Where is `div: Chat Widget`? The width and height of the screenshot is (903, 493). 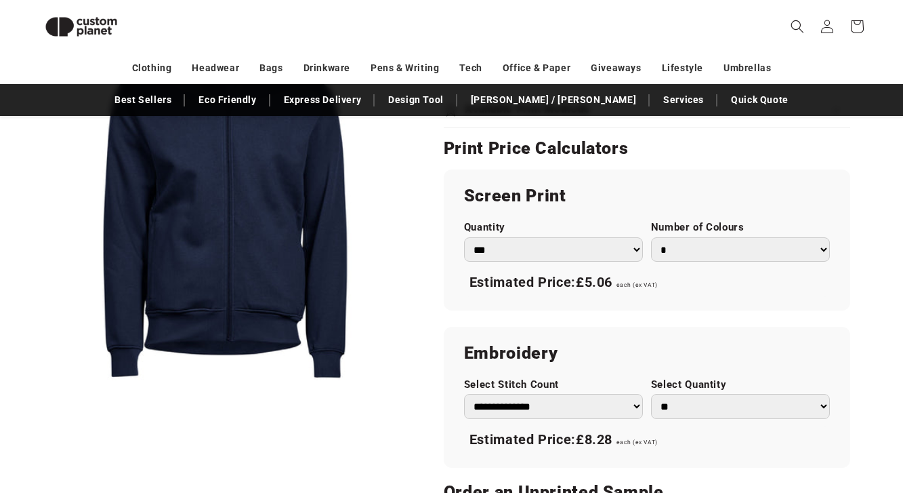 div: Chat Widget is located at coordinates (787, 420).